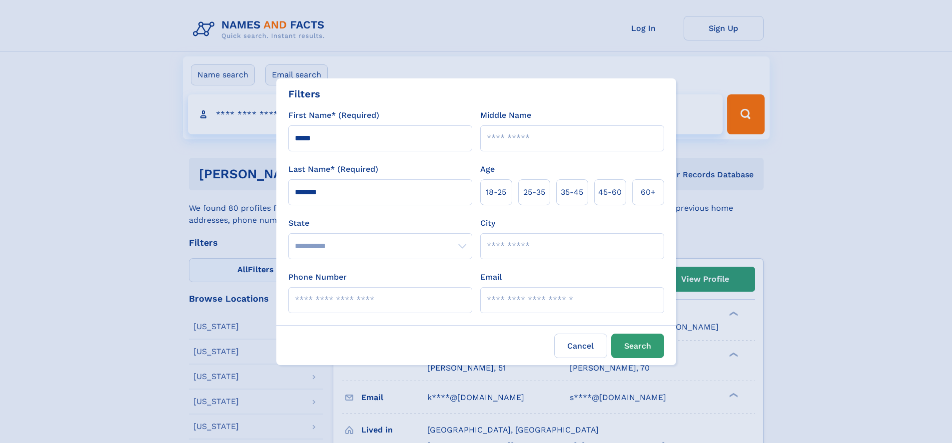 Image resolution: width=952 pixels, height=443 pixels. I want to click on button: Search, so click(638, 346).